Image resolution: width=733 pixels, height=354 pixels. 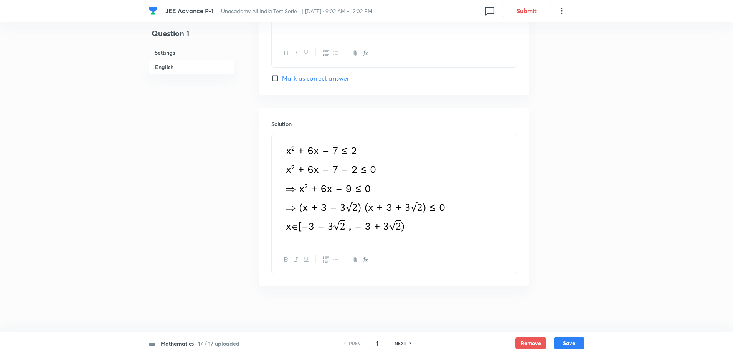 I want to click on button: Submit, so click(x=527, y=11).